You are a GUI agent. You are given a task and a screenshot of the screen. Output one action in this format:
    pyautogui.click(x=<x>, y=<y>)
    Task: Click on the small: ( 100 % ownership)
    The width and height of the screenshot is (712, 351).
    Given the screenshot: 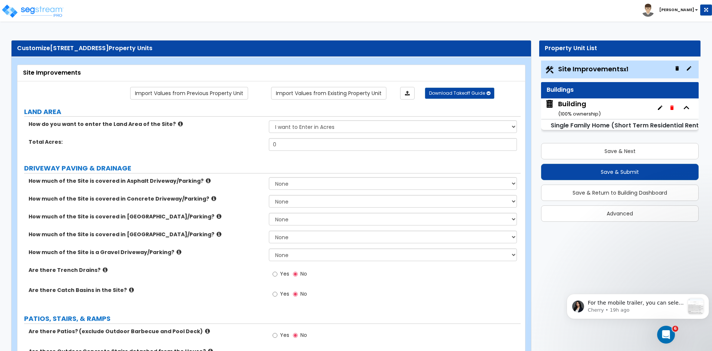 What is the action you would take?
    pyautogui.click(x=579, y=114)
    